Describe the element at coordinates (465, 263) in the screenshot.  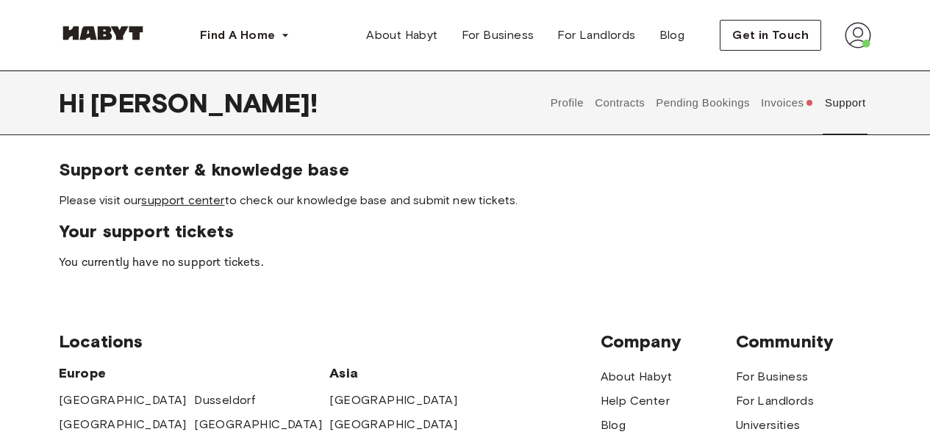
I see `p: You currently have no support tickets.` at that location.